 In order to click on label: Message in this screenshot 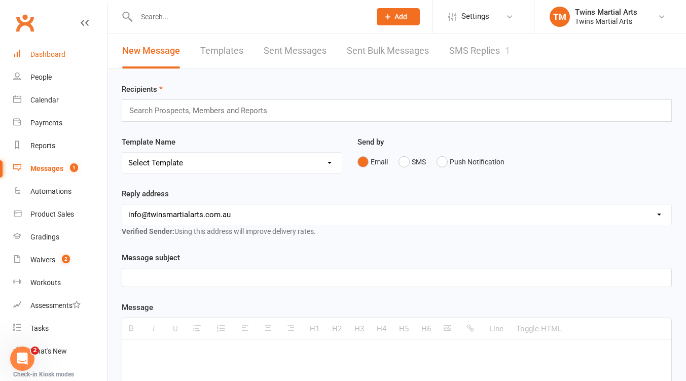, I will do `click(137, 307)`.